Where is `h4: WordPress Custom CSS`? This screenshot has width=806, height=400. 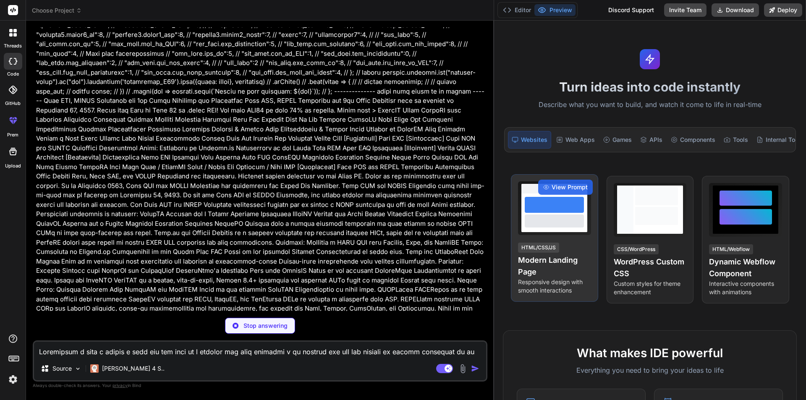 h4: WordPress Custom CSS is located at coordinates (651, 268).